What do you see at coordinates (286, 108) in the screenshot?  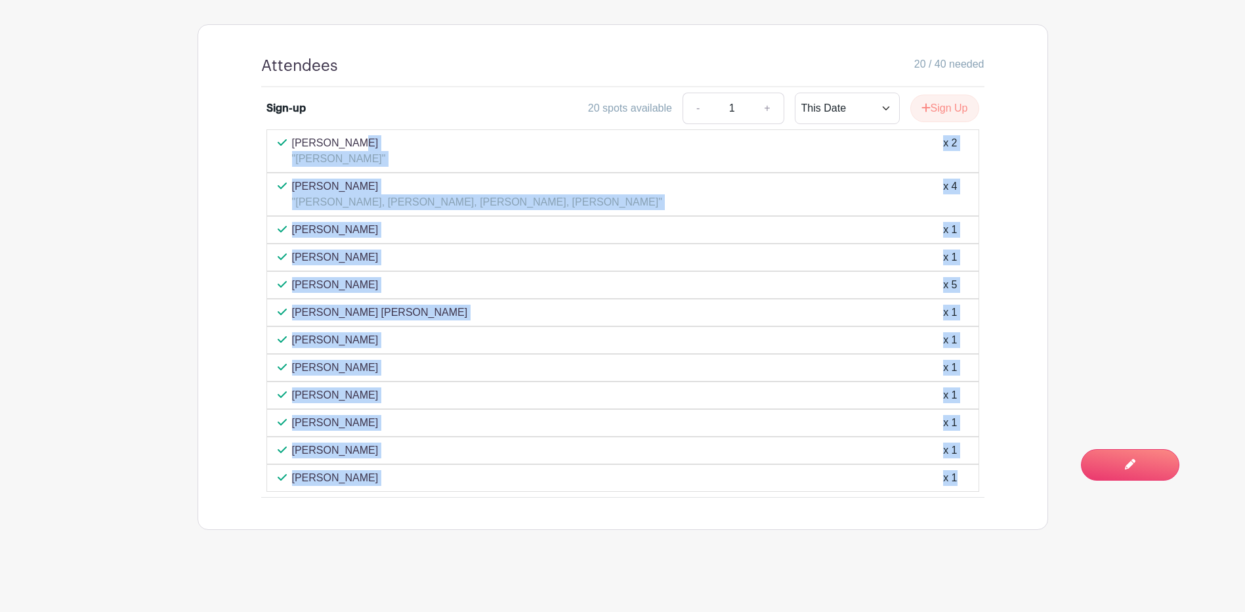 I see `div: Sign-up` at bounding box center [286, 108].